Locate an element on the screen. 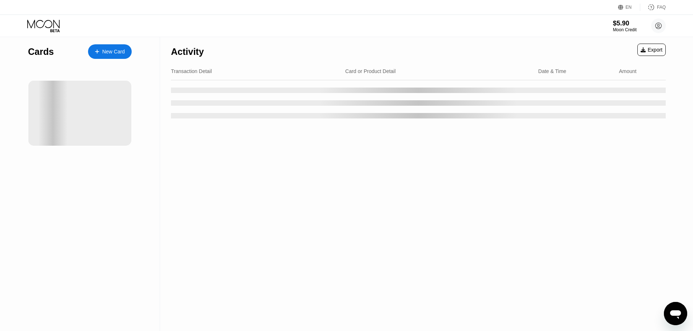  div: Moon Credit is located at coordinates (625, 30).